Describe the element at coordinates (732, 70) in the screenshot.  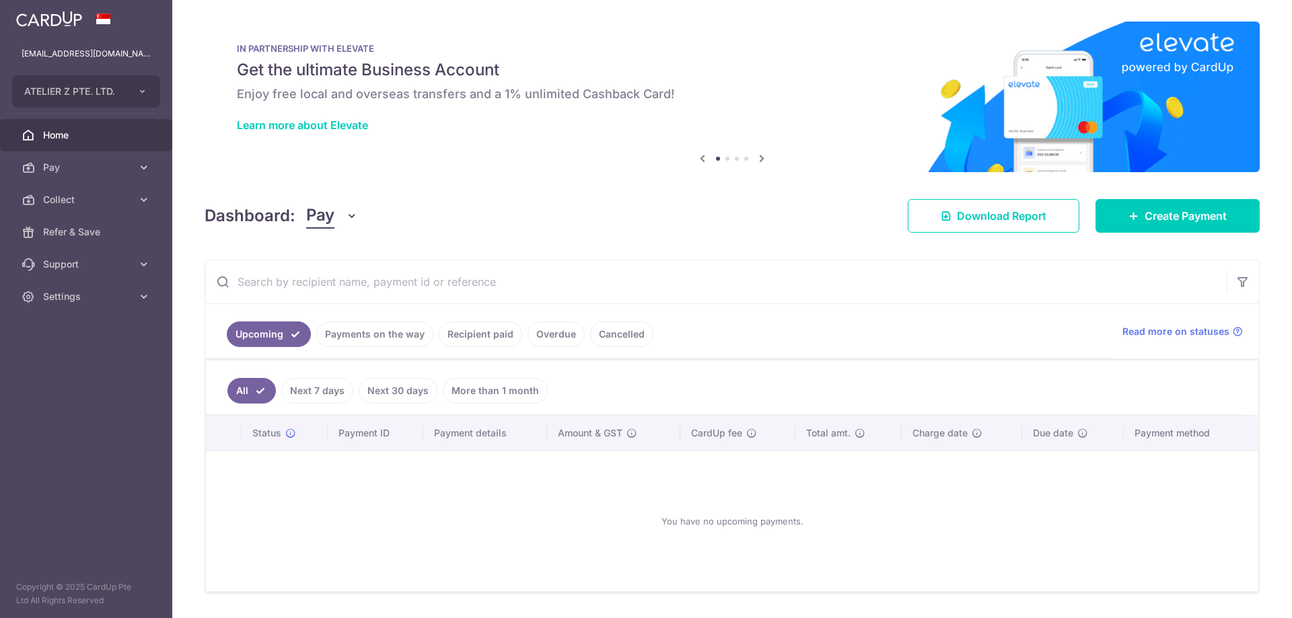
I see `h5: Get the ultimate Business Account` at that location.